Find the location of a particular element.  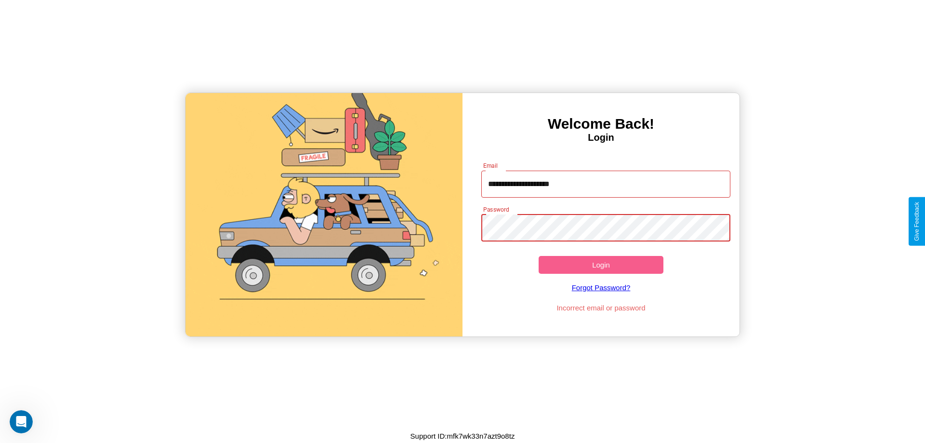

label: Password is located at coordinates (496, 209).